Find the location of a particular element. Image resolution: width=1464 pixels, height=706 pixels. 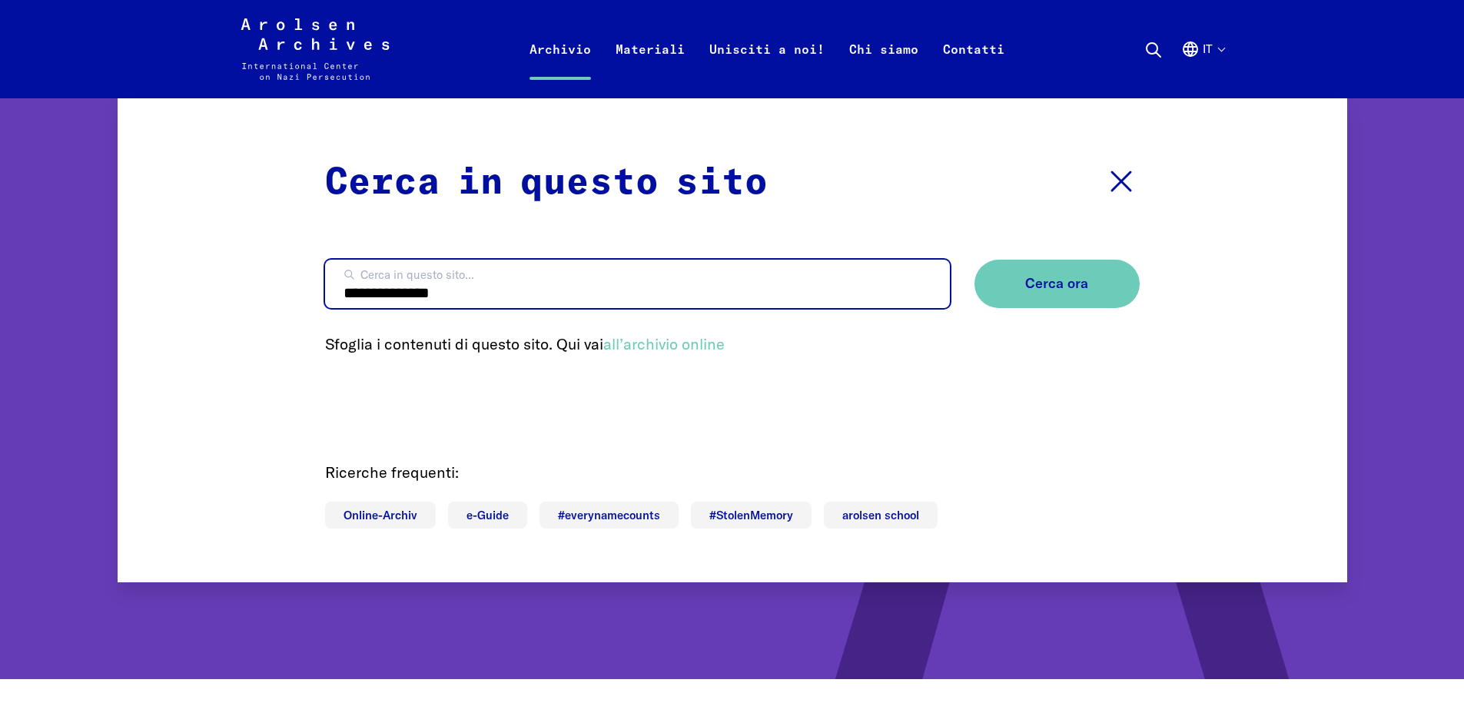

a: arolsen school is located at coordinates (881, 515).